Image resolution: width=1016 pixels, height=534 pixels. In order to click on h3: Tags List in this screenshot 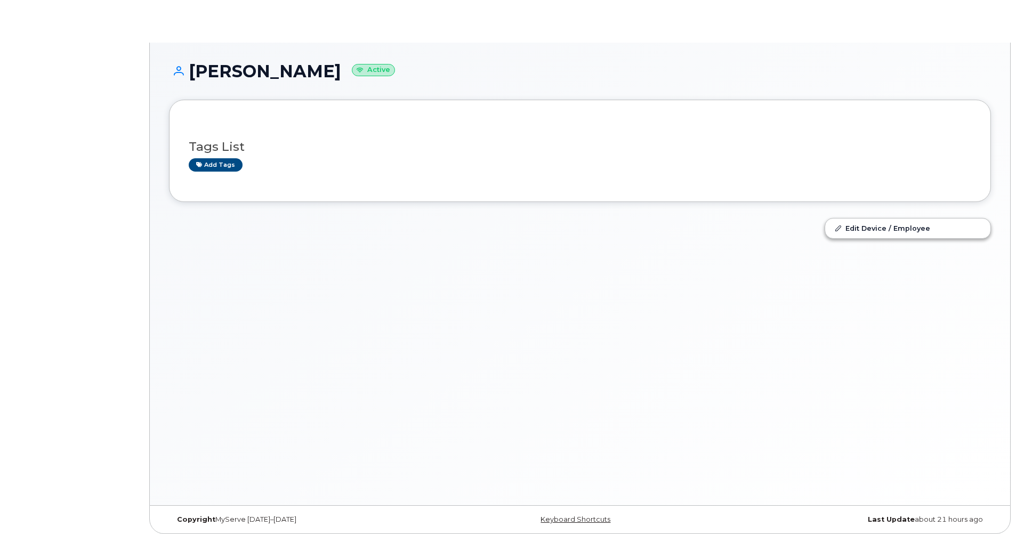, I will do `click(580, 147)`.